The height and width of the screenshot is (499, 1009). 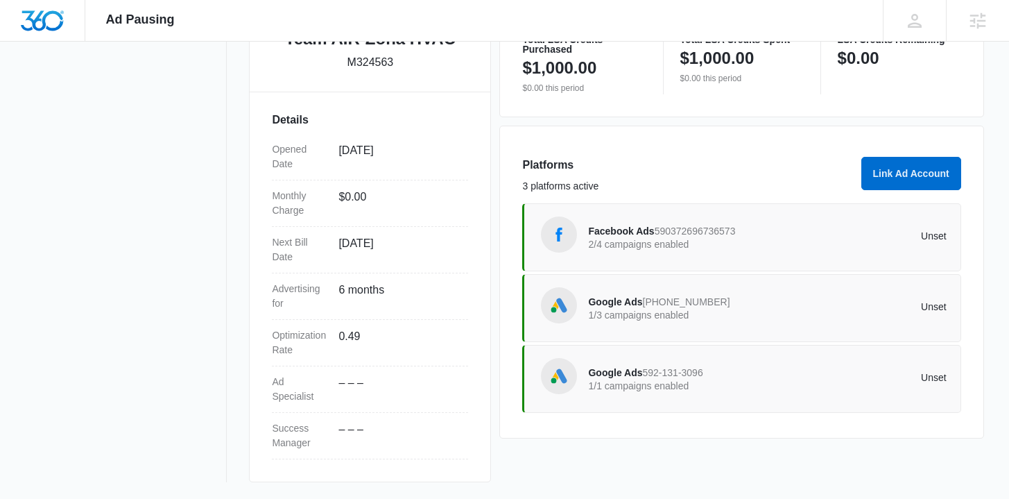 What do you see at coordinates (559, 234) in the screenshot?
I see `img: Facebook Ads` at bounding box center [559, 234].